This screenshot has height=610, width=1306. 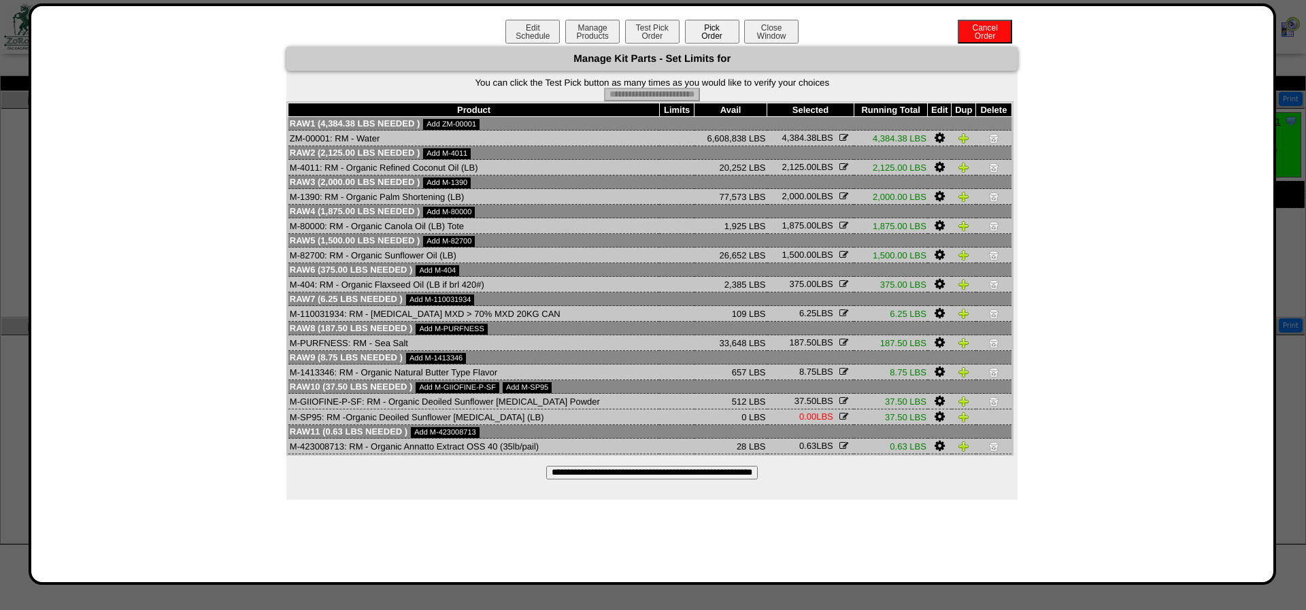 I want to click on td: M-82700: RM - Organic Sunflower Oil (LB), so click(x=474, y=255).